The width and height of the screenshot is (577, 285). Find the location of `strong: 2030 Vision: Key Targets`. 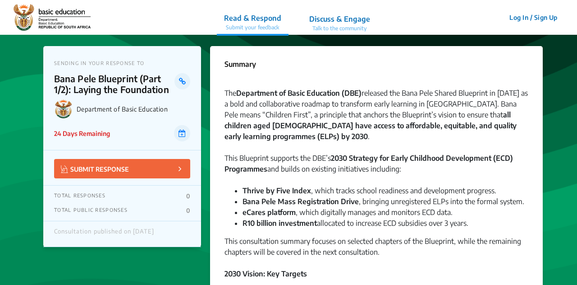

strong: 2030 Vision: Key Targets is located at coordinates (266, 273).